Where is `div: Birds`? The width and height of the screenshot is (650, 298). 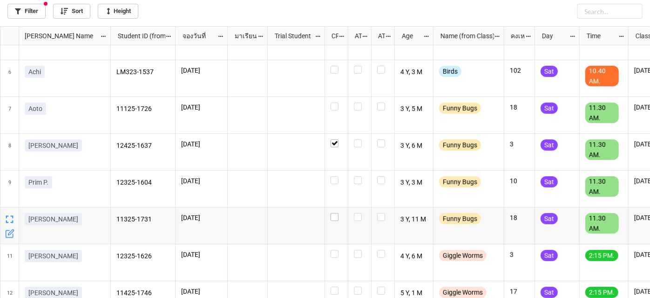 div: Birds is located at coordinates (450, 71).